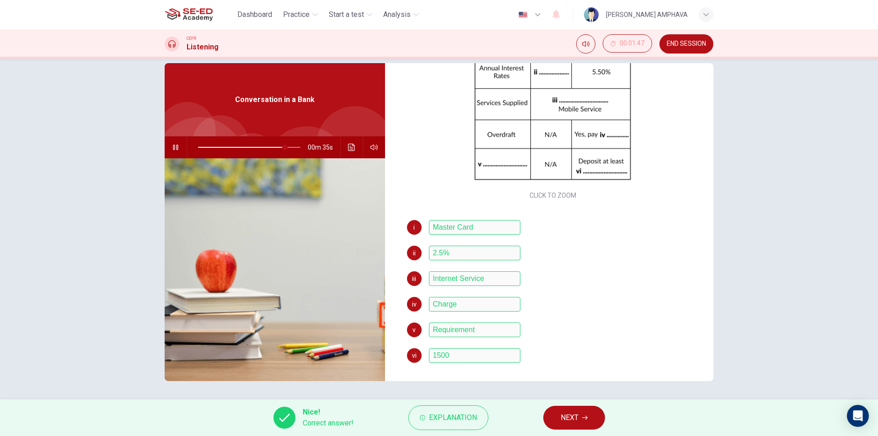 This screenshot has width=878, height=436. Describe the element at coordinates (448, 417) in the screenshot. I see `button: Explanation` at that location.